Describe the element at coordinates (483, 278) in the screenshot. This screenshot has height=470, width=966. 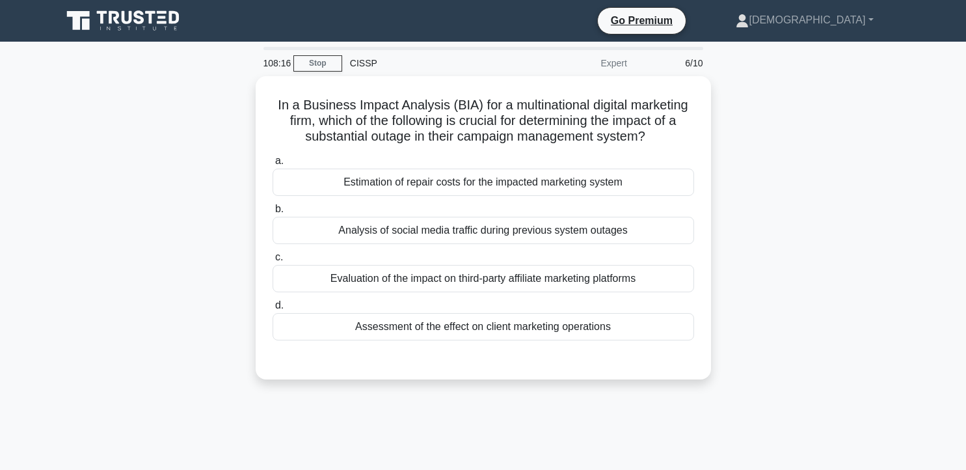
I see `div: Evaluation of the impact on third-party affiliate marketing platforms` at that location.